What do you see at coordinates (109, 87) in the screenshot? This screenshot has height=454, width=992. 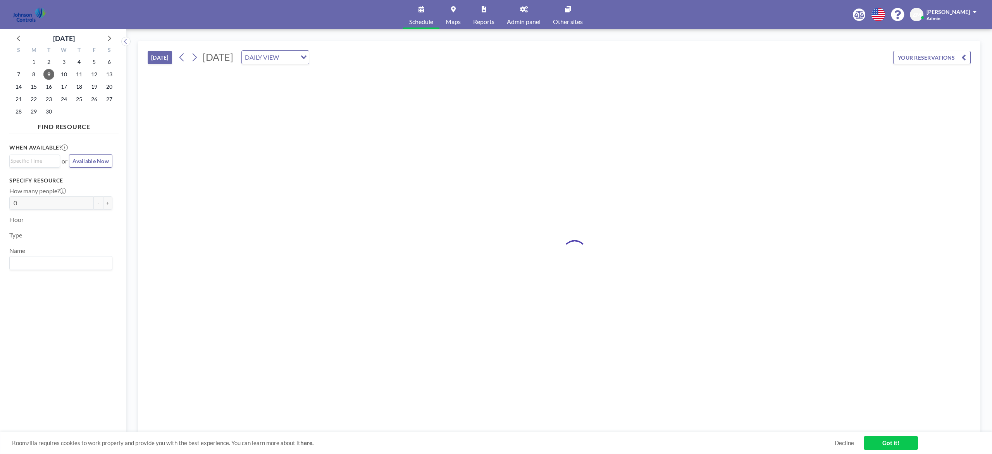 I see `span: Saturday, September 20, 2025` at bounding box center [109, 87].